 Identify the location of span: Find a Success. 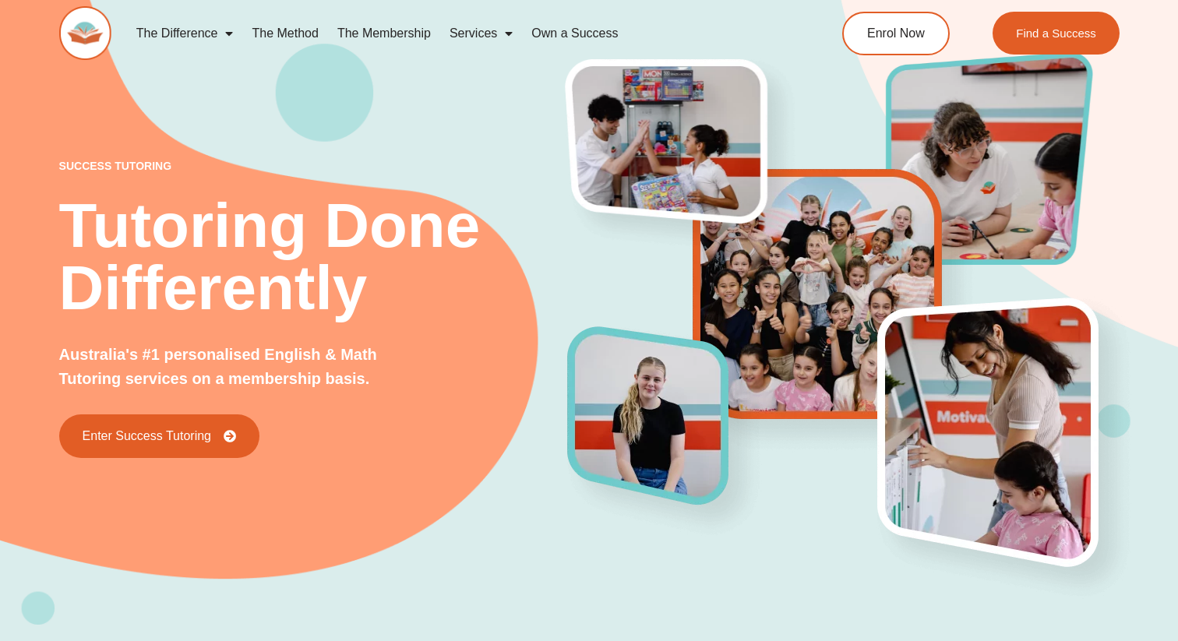
(1056, 33).